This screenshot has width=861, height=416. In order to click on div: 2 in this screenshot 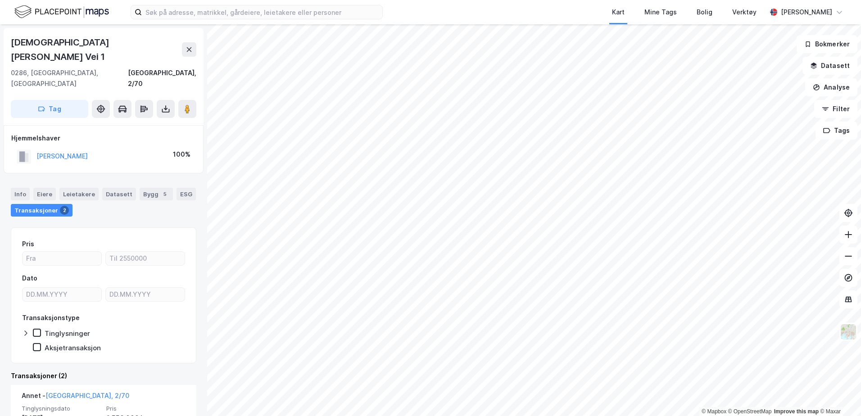, I will do `click(64, 210)`.